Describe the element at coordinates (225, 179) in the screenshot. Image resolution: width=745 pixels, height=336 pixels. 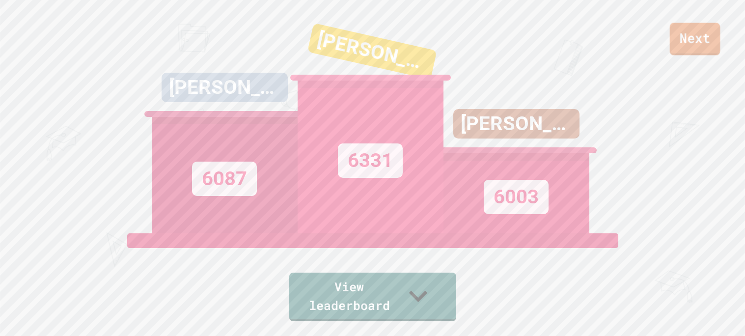
I see `div: 6087` at that location.